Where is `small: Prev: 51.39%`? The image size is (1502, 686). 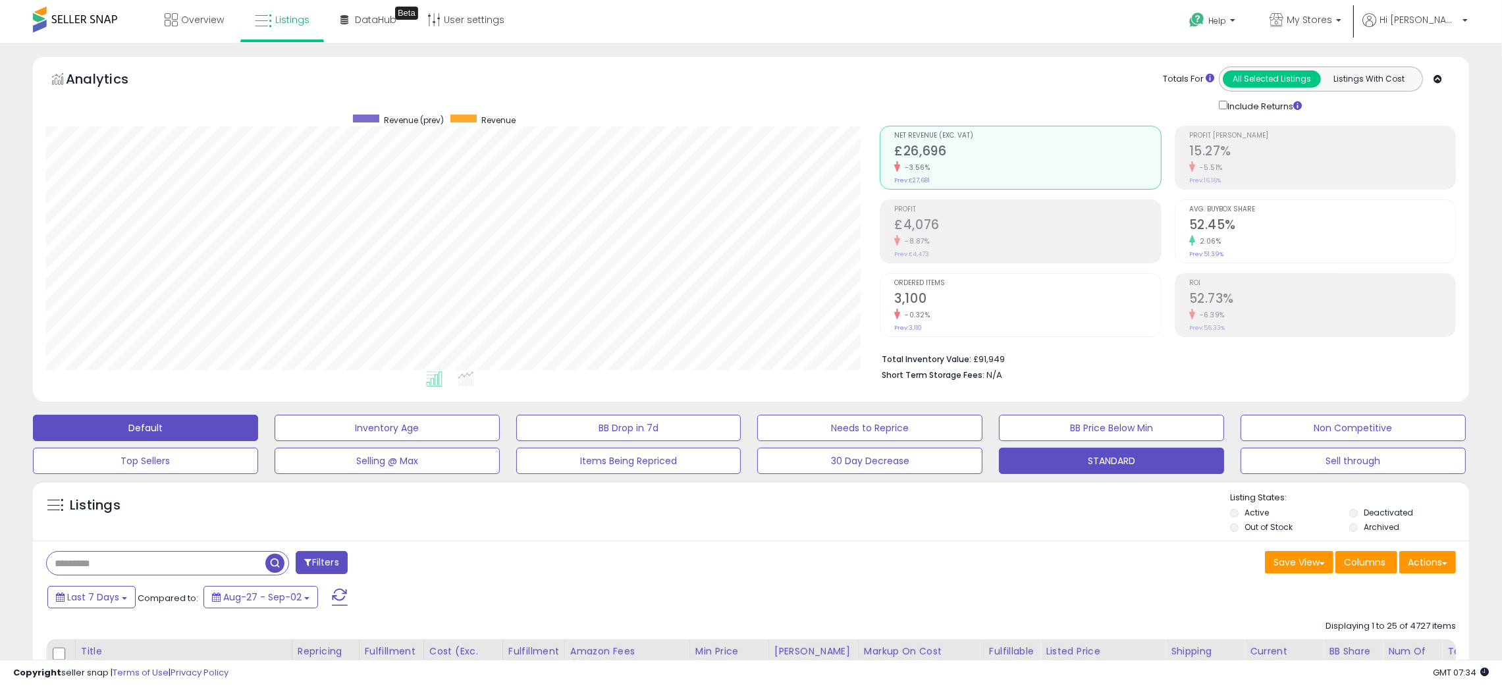
small: Prev: 51.39% is located at coordinates (1206, 254).